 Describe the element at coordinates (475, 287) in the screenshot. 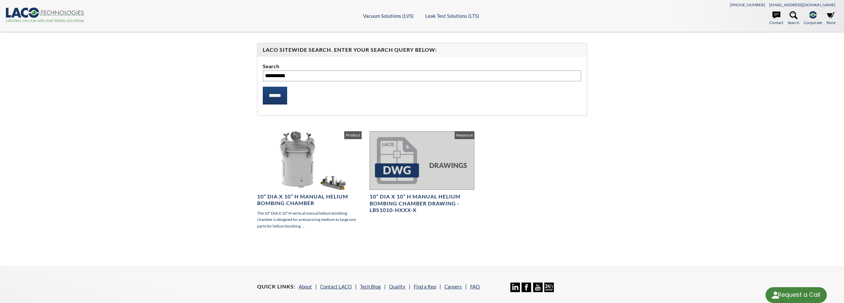

I see `a: FAQ` at that location.